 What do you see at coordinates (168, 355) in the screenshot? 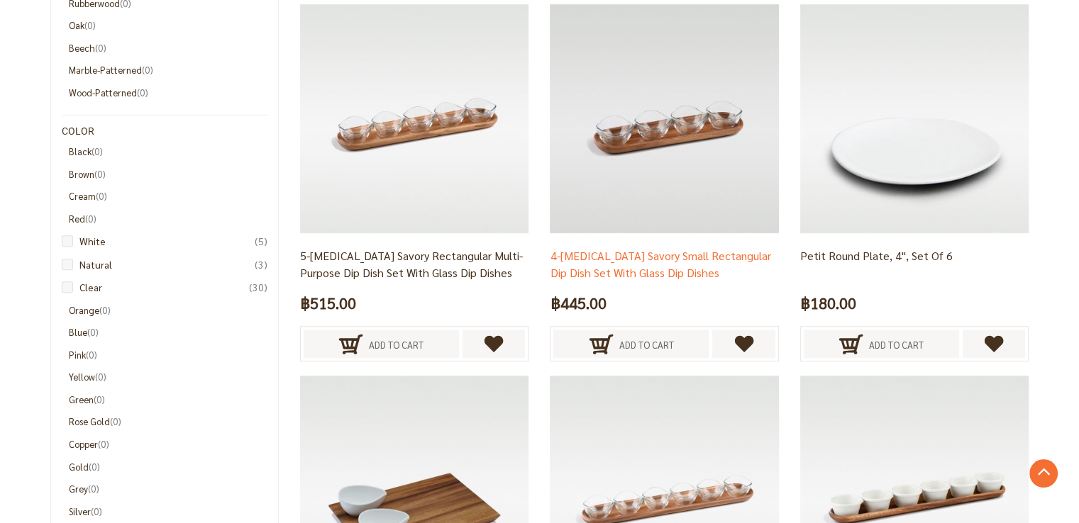
I see `li: Pink` at bounding box center [168, 355].